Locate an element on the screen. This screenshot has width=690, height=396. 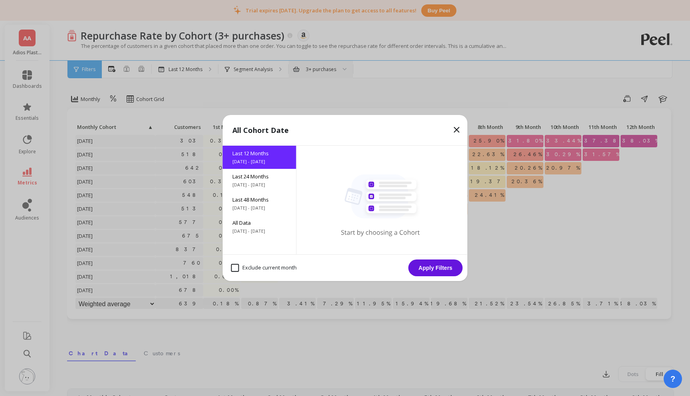
span: Exclude current month is located at coordinates (264, 268).